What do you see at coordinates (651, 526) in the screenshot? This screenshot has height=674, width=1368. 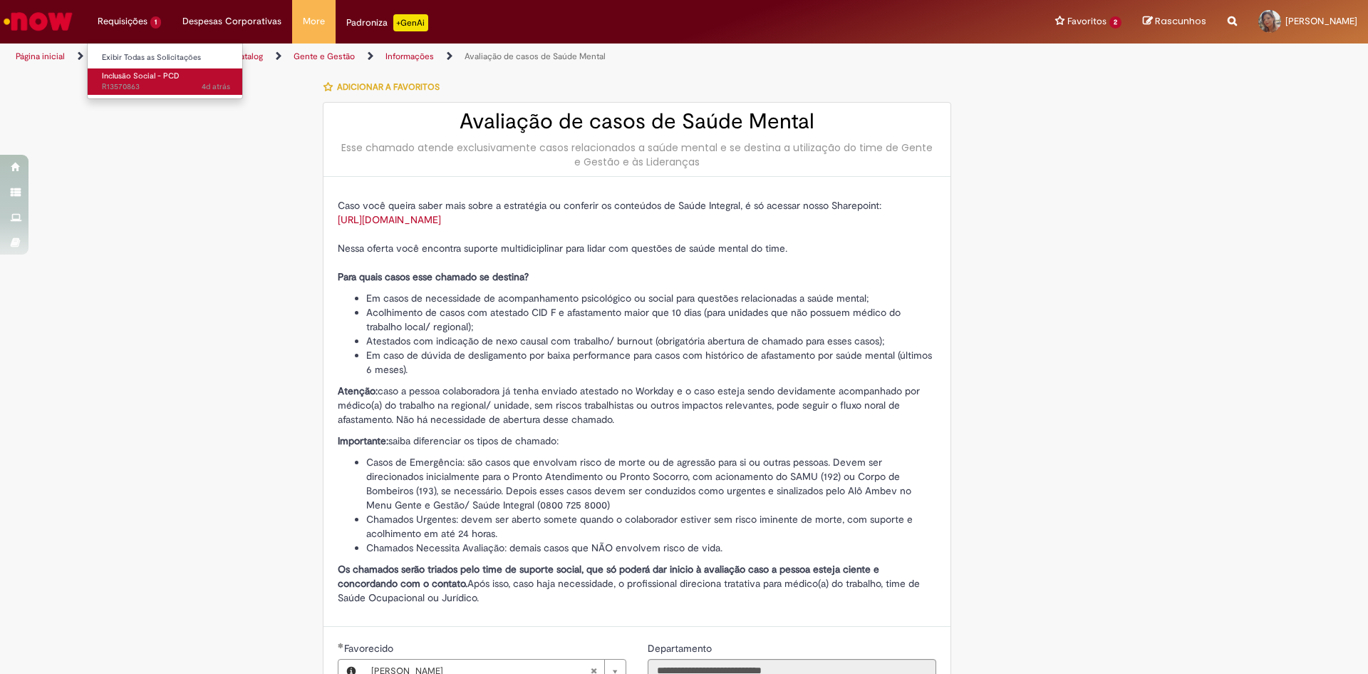 I see `li: Chamados Urgentes: devem ser aberto somete quando o colaborador estiver sem risco iminente de mor...` at bounding box center [651, 526].